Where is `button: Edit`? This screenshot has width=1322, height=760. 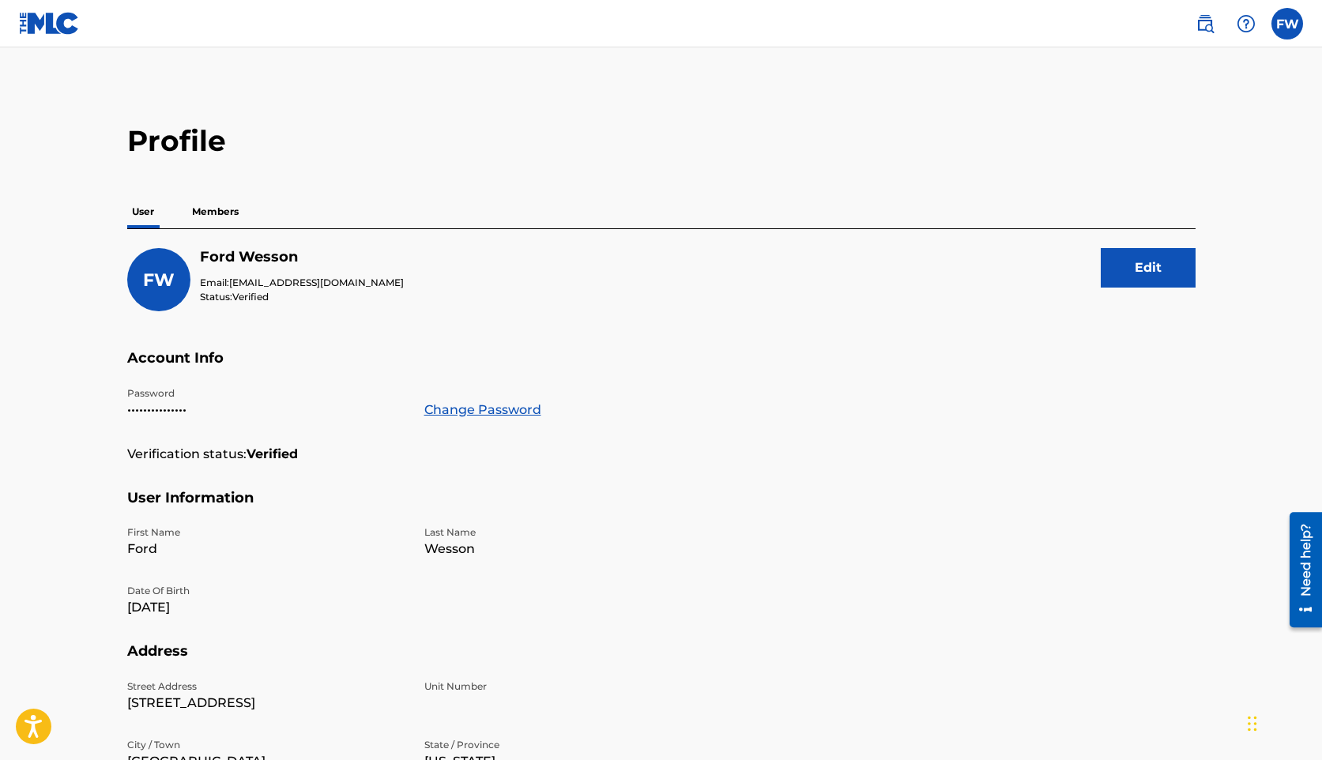 button: Edit is located at coordinates (1149, 268).